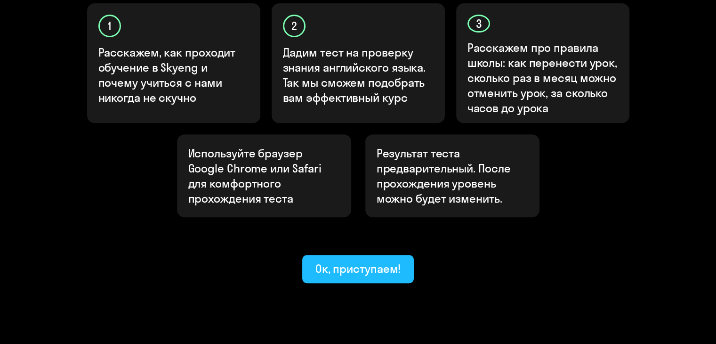  I want to click on p: Расскажем, как проходит обучение в Skyeng и почему учиться с нами никогда не скучно, so click(174, 75).